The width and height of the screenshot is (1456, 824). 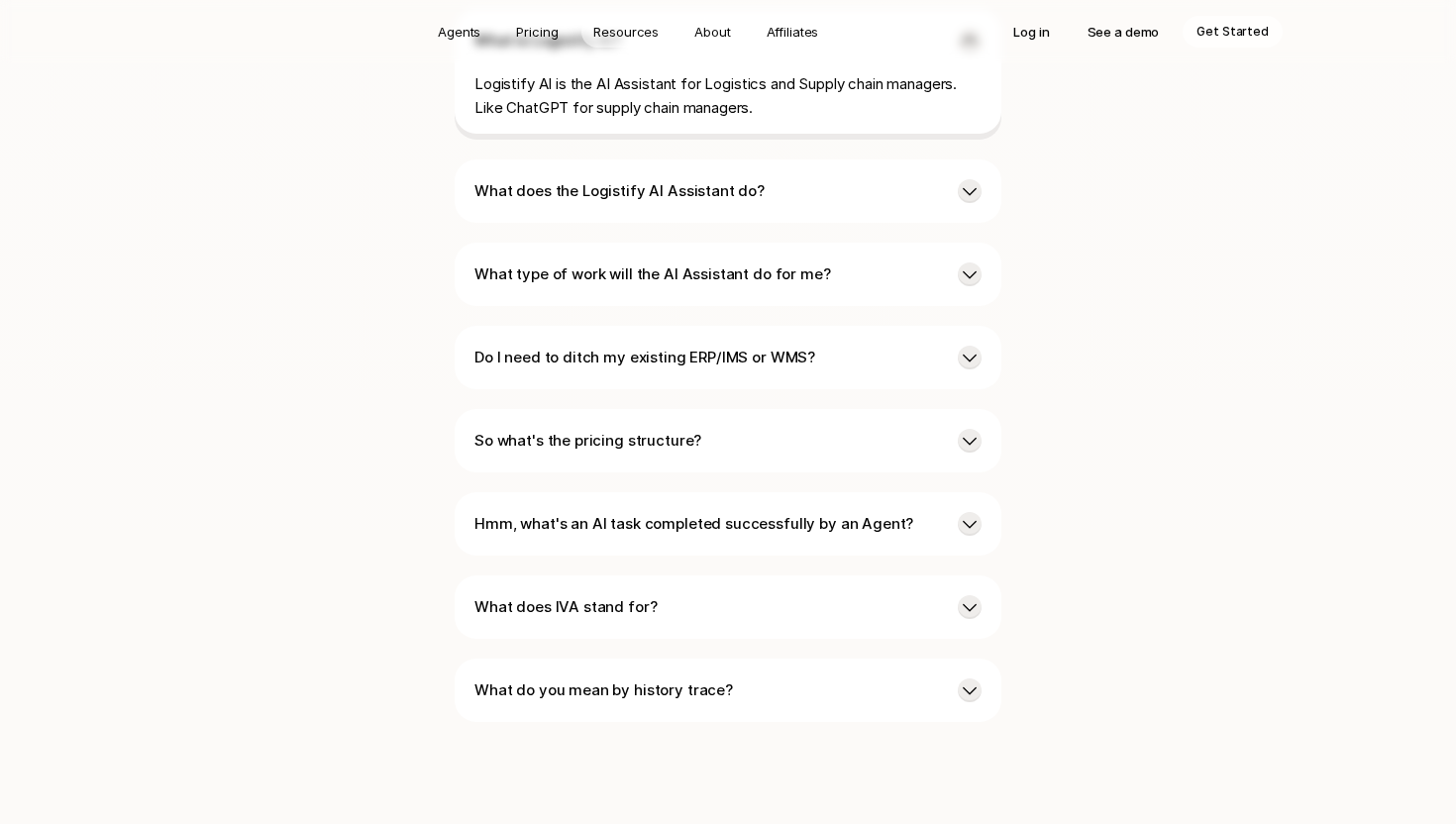 What do you see at coordinates (1031, 32) in the screenshot?
I see `a: Log in` at bounding box center [1031, 32].